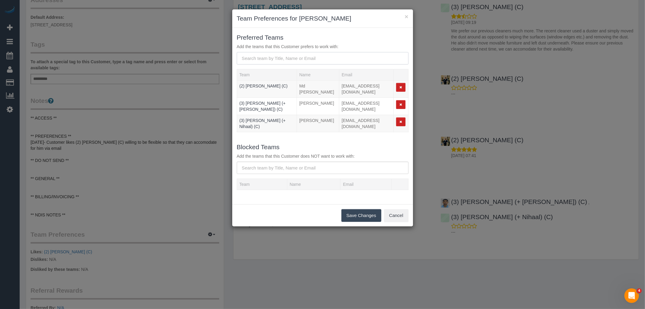 This screenshot has width=645, height=309. What do you see at coordinates (323, 118) in the screenshot?
I see `sui-modal: Team Preferences for Kithmini Gunasekara` at bounding box center [323, 118].